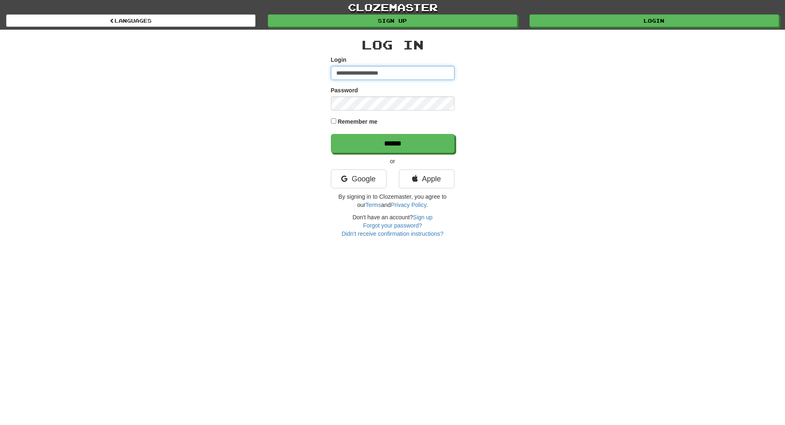 The width and height of the screenshot is (785, 425). What do you see at coordinates (393, 44) in the screenshot?
I see `h2: Log In` at bounding box center [393, 44].